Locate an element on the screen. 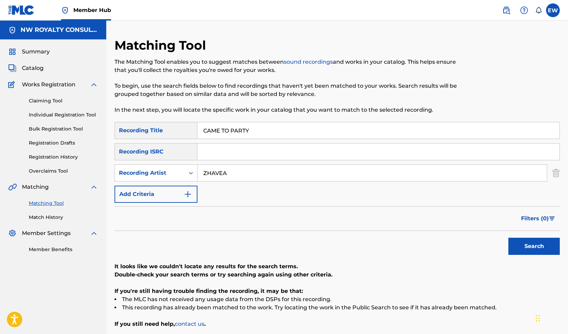 The image size is (568, 334). div: Chat Widget is located at coordinates (551, 318).